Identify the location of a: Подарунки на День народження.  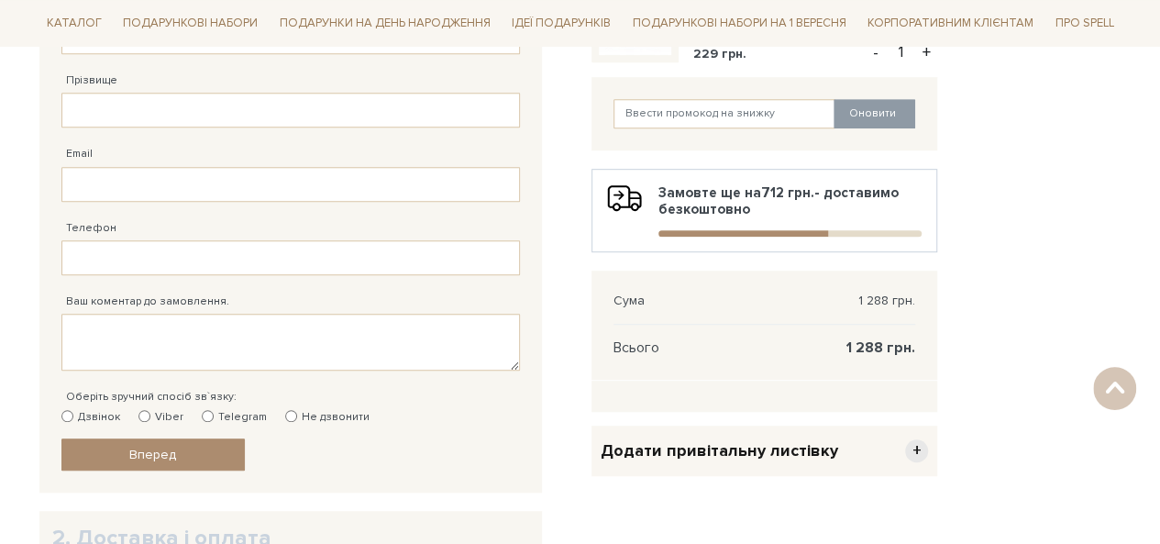
(385, 23).